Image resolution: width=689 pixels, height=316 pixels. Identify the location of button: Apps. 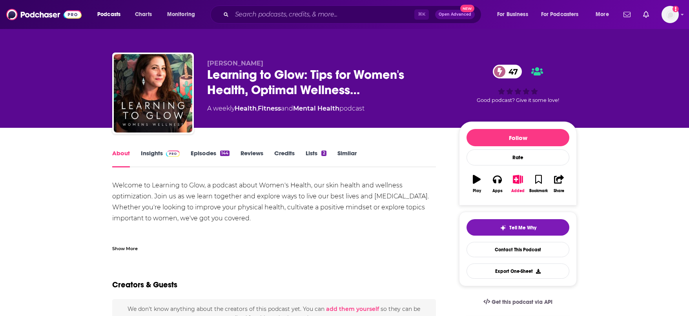
(497, 184).